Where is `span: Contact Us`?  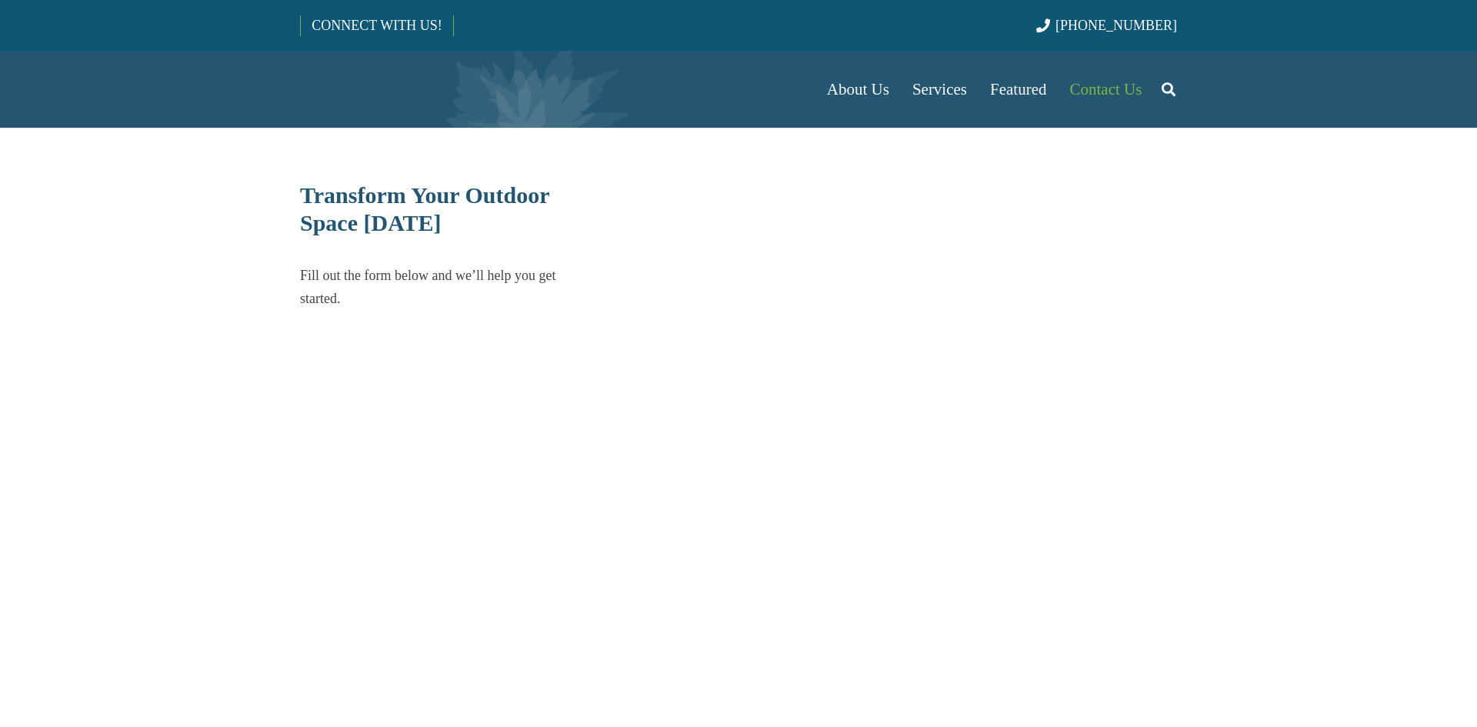
span: Contact Us is located at coordinates (1107, 89).